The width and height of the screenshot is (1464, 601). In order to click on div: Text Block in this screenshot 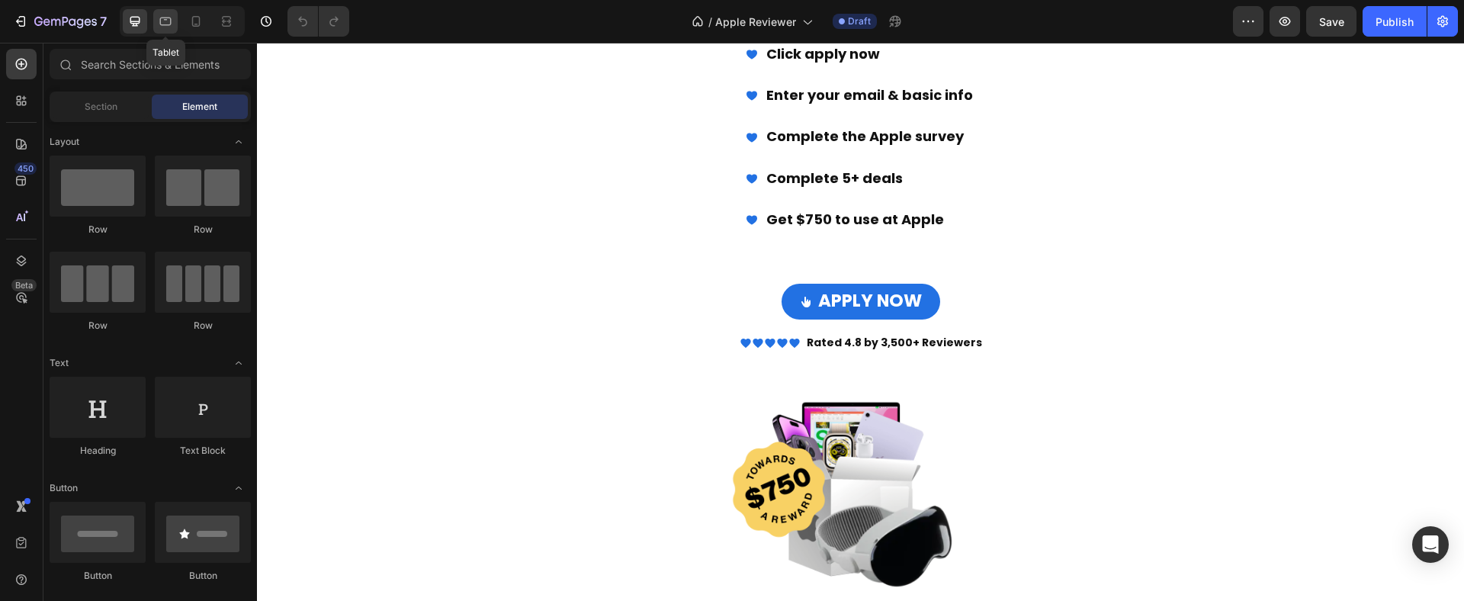, I will do `click(203, 451)`.